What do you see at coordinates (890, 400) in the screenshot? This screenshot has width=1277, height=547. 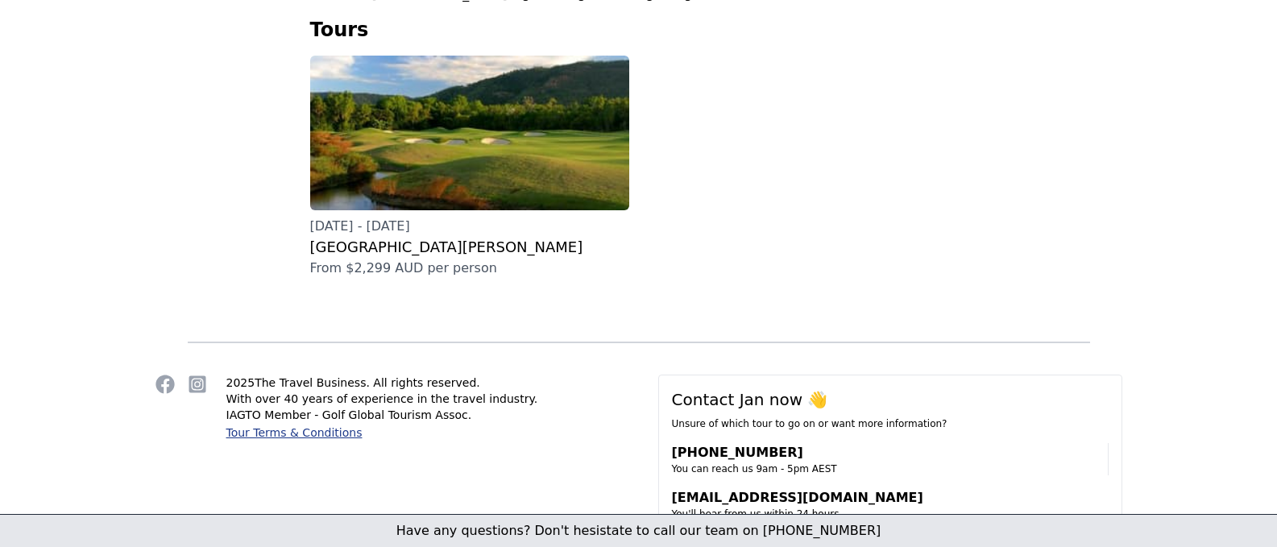 I see `h2: Contact Jan now 👋` at bounding box center [890, 400].